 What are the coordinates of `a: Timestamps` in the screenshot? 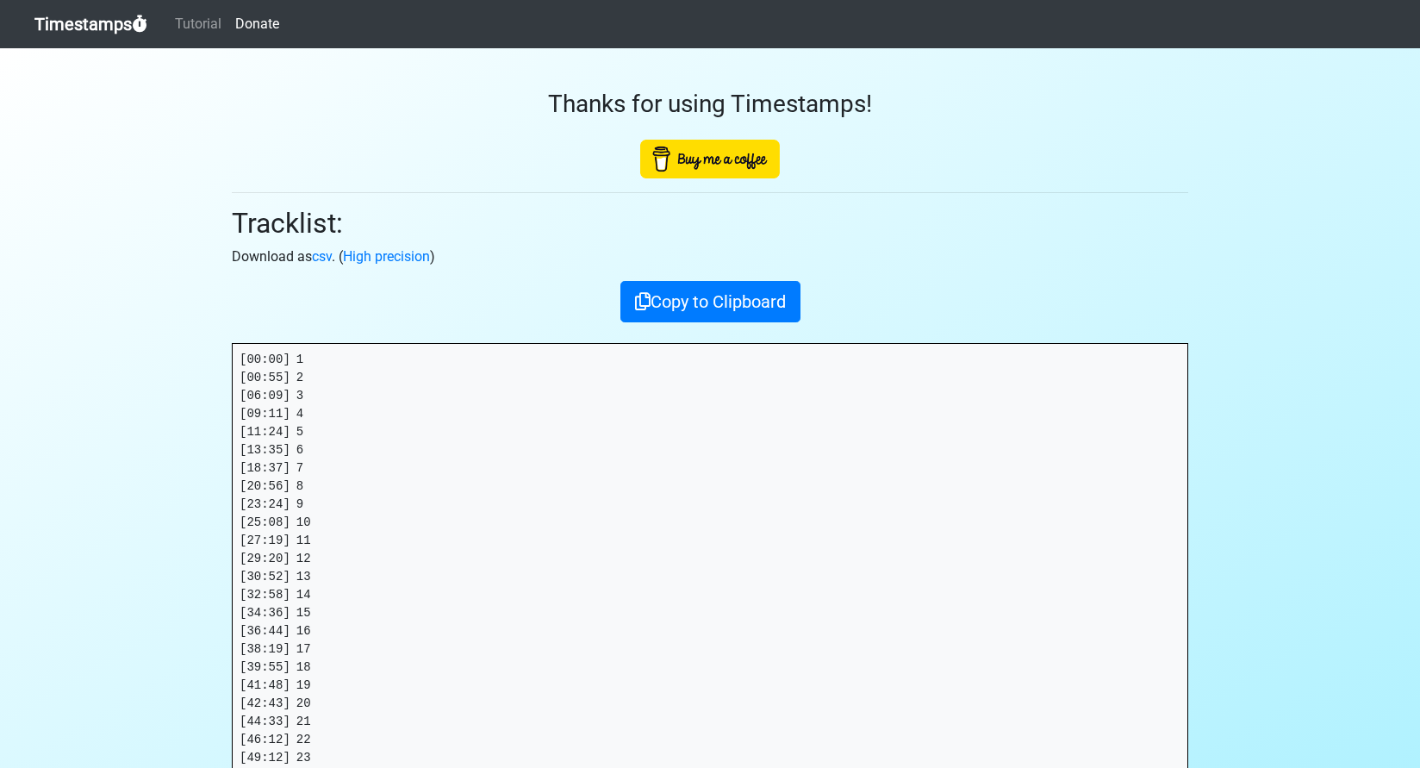 It's located at (91, 24).